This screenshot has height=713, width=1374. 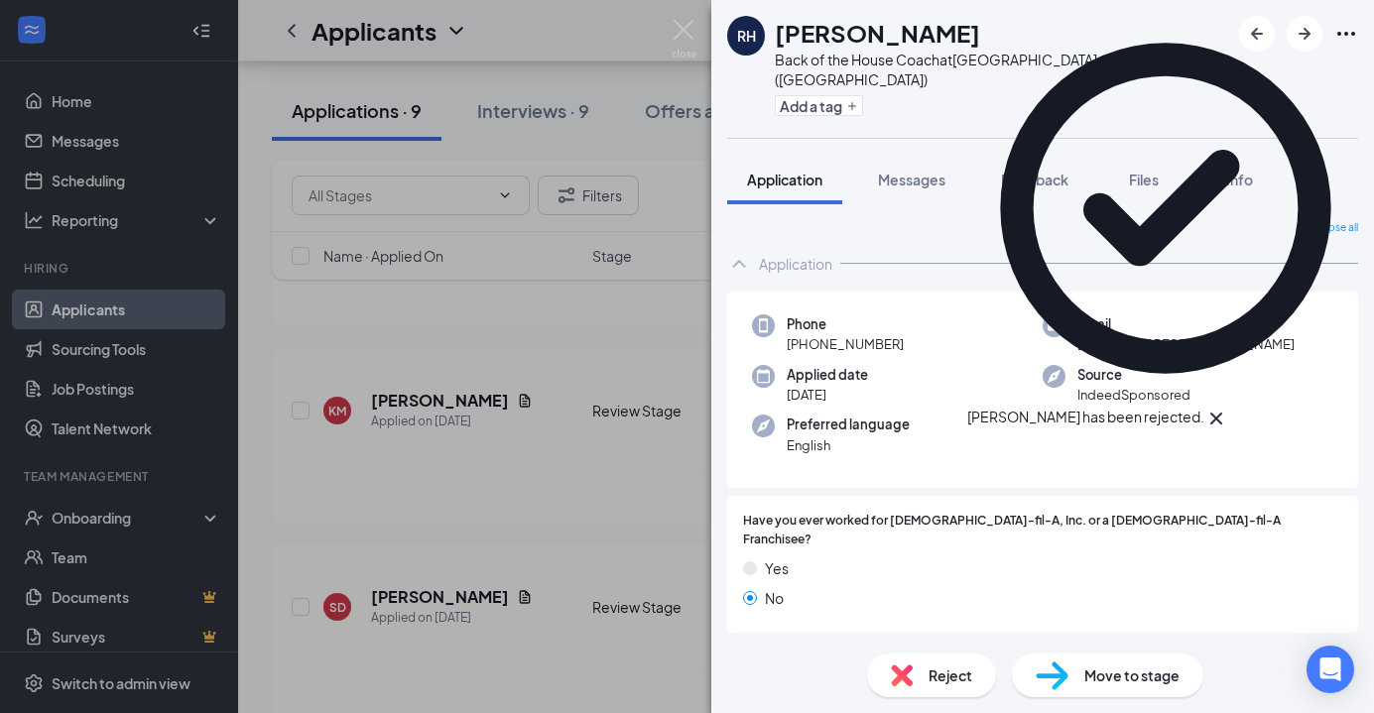 What do you see at coordinates (1132, 676) in the screenshot?
I see `span: Move to stage` at bounding box center [1132, 676].